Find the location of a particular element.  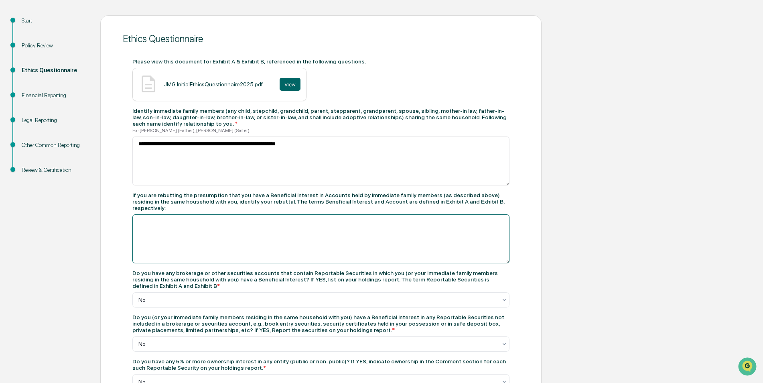

img: Document Icon is located at coordinates (148, 84).